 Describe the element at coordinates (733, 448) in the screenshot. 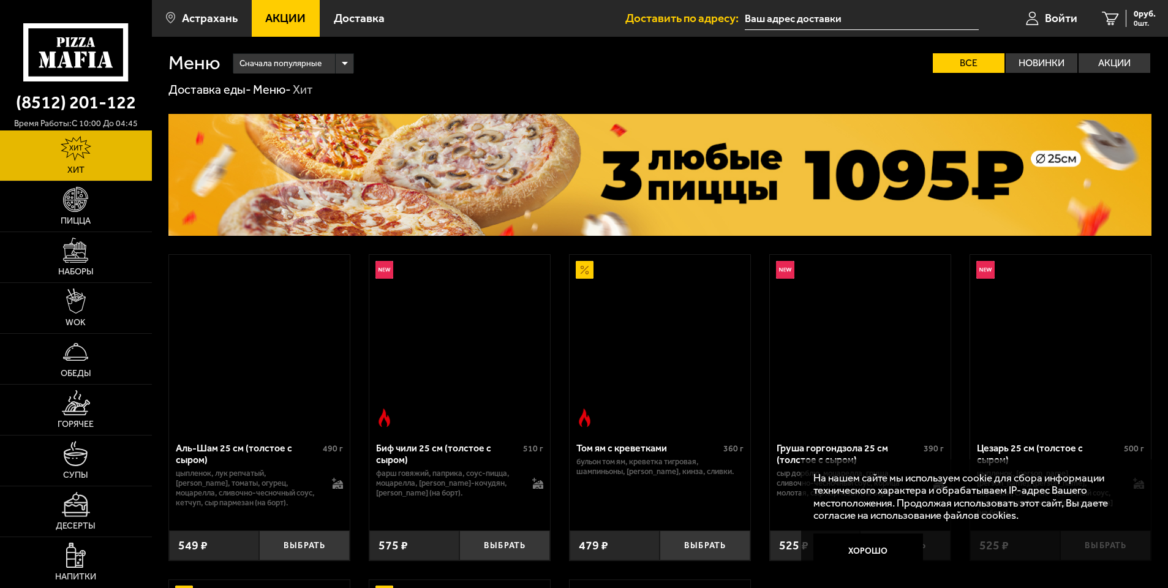

I see `span: 360 г` at that location.